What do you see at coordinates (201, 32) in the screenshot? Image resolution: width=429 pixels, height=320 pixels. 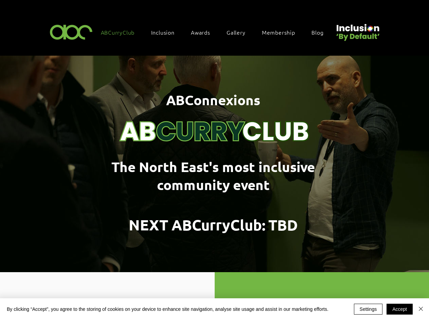 I see `span: Awards` at bounding box center [201, 32].